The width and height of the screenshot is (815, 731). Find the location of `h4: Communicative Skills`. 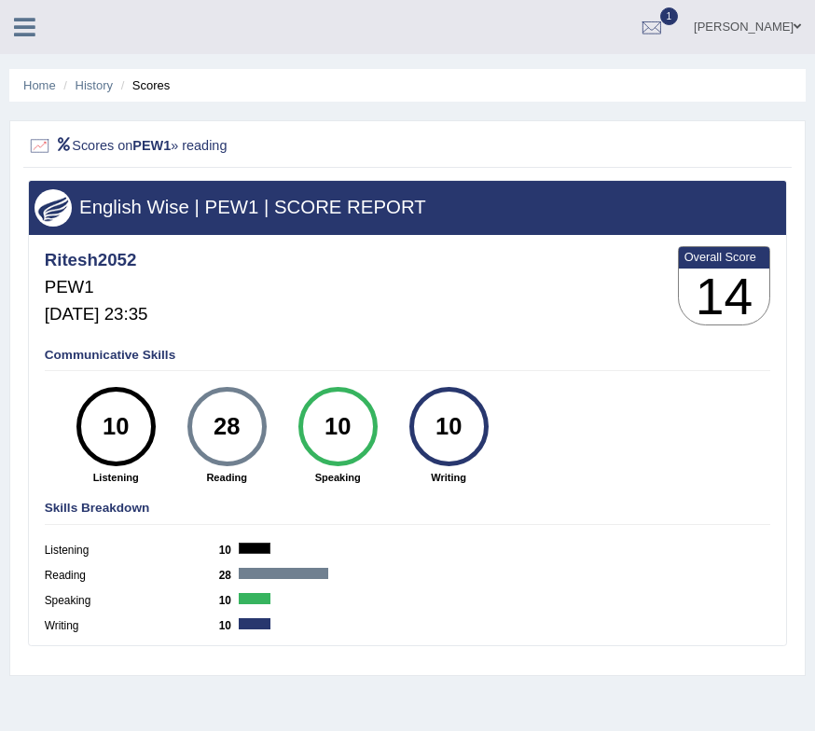

h4: Communicative Skills is located at coordinates (407, 355).